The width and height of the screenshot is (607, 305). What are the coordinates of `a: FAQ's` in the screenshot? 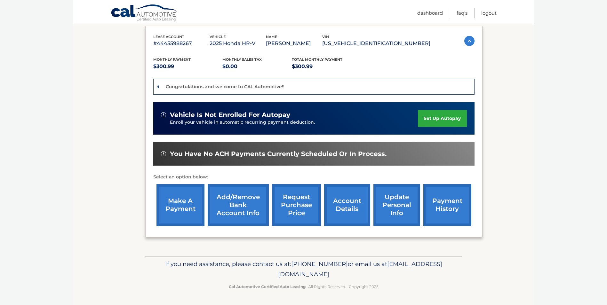 It's located at (462, 13).